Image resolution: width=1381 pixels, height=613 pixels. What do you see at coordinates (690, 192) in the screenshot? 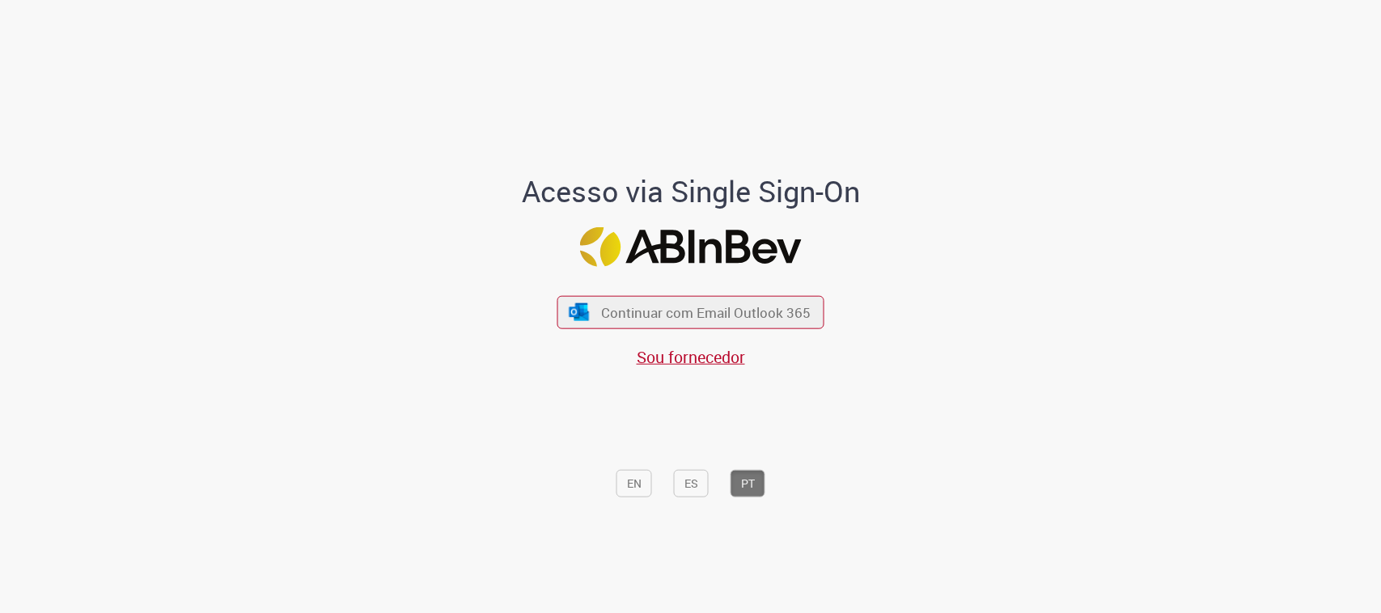
I see `h1: Acesso via Single Sign-On` at bounding box center [690, 192].